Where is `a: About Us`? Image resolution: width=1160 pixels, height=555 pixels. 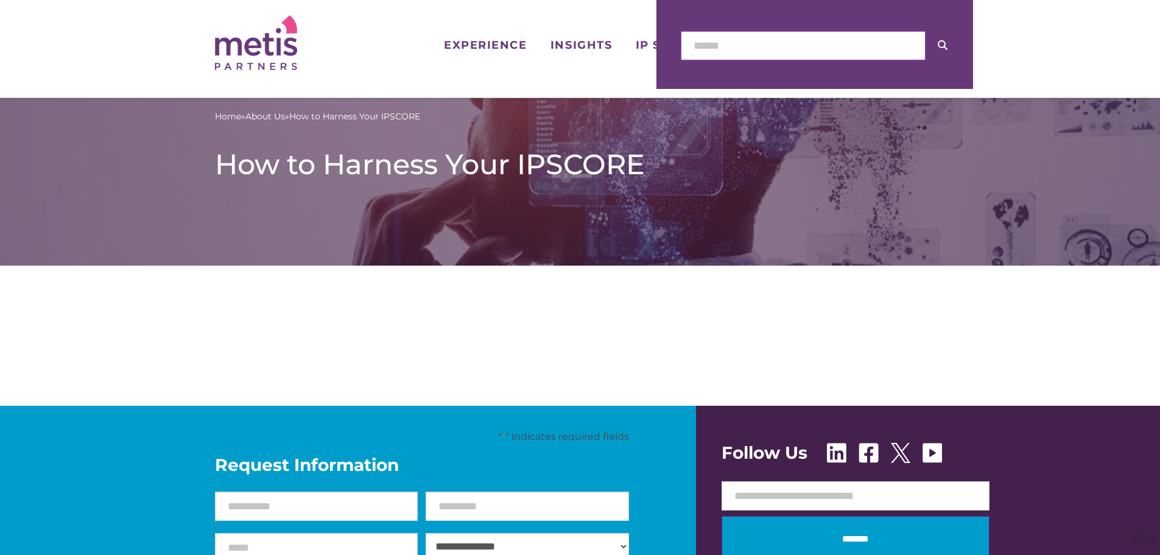
a: About Us is located at coordinates (265, 116).